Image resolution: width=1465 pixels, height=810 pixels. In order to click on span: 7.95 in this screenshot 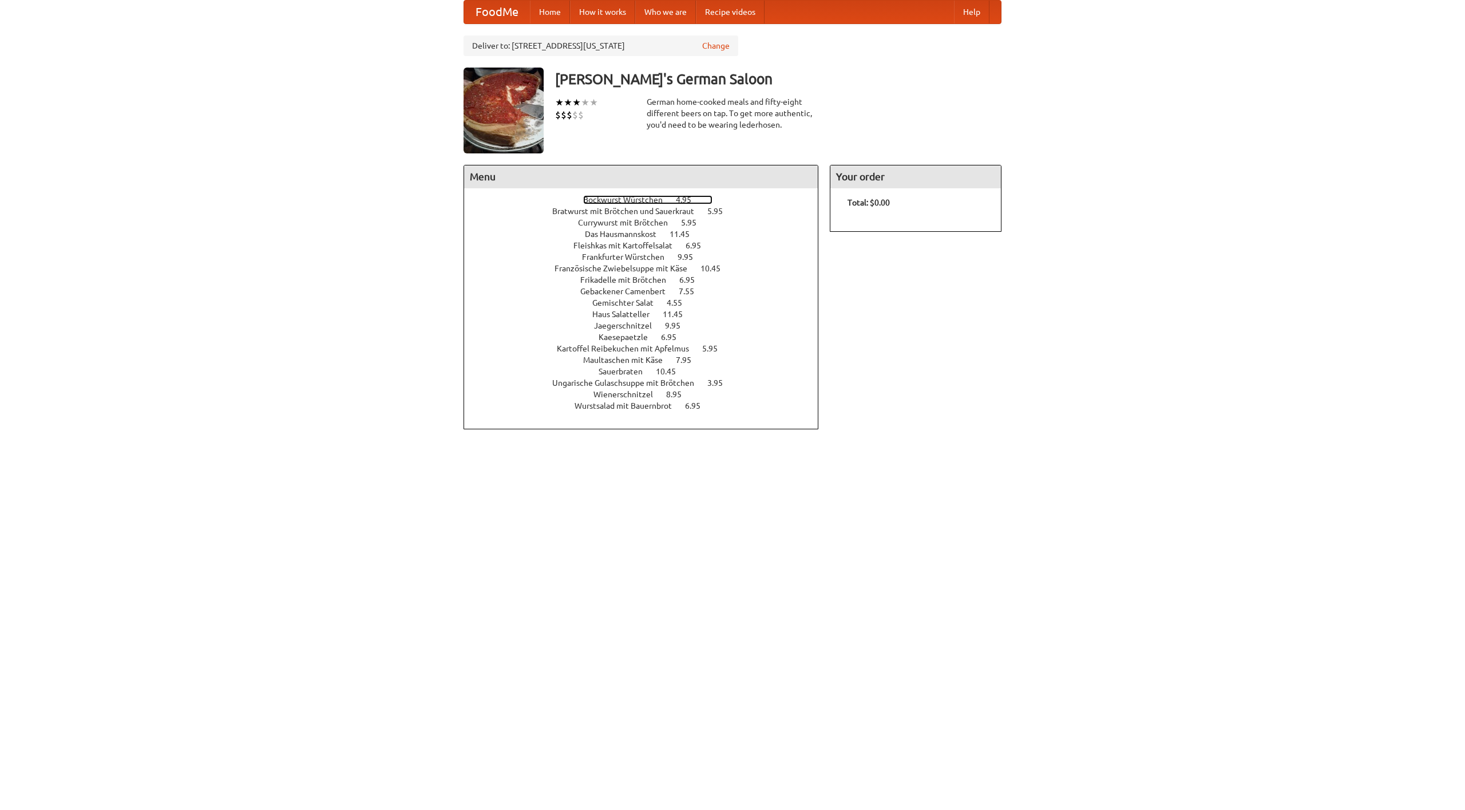, I will do `click(689, 360)`.